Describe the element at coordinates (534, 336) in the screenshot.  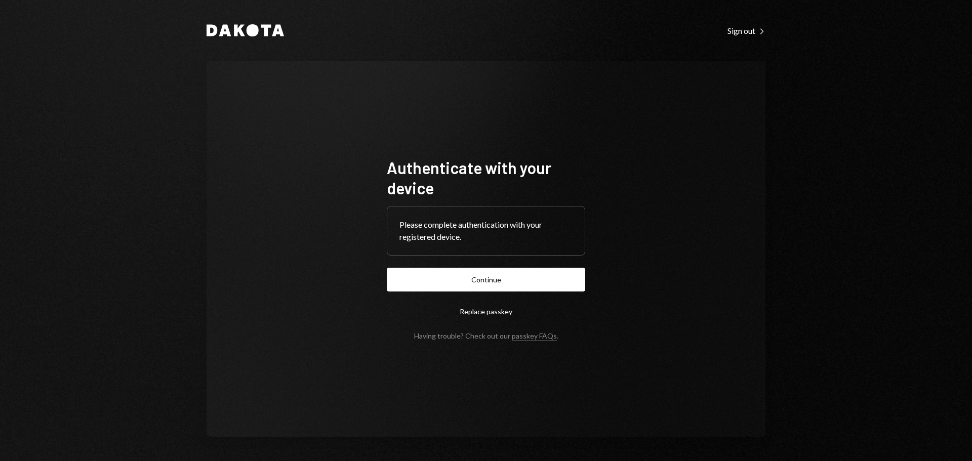
I see `a: passkey FAQs` at that location.